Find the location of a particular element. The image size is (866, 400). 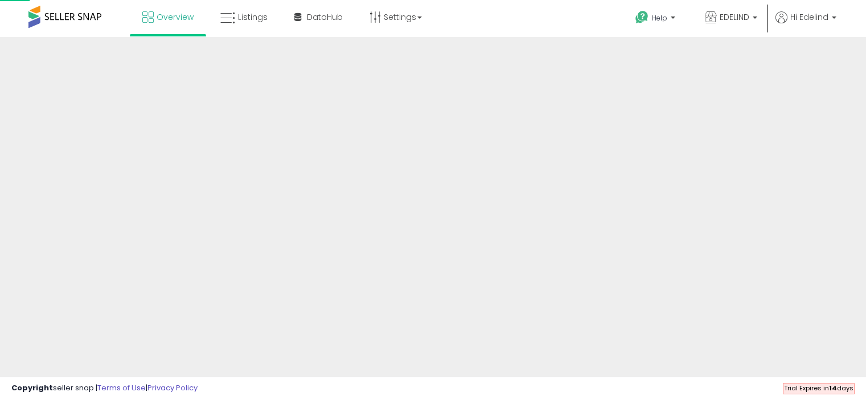

span: Help is located at coordinates (659, 18).